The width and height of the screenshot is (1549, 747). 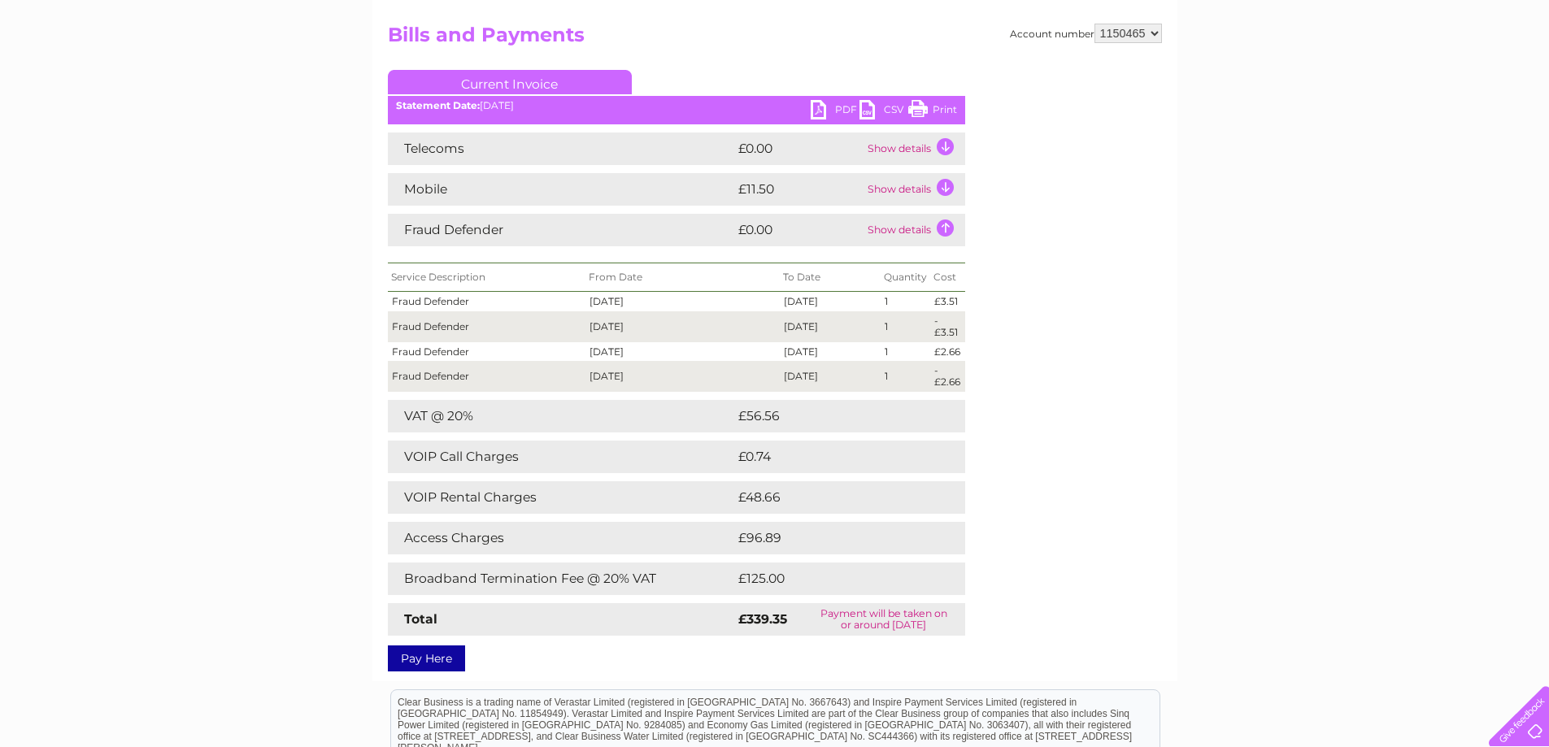 I want to click on th: Quantity, so click(x=905, y=277).